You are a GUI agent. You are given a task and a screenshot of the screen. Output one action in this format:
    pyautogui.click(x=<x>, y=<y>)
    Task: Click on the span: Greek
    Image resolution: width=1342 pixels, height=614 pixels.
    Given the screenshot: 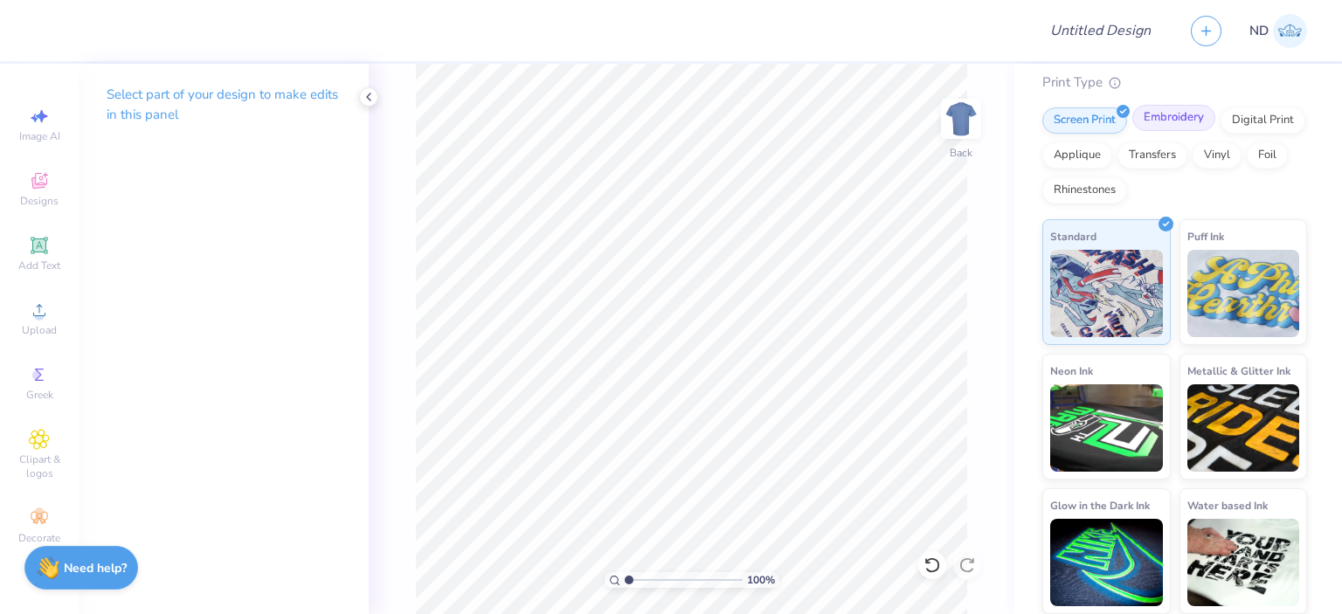 What is the action you would take?
    pyautogui.click(x=39, y=395)
    